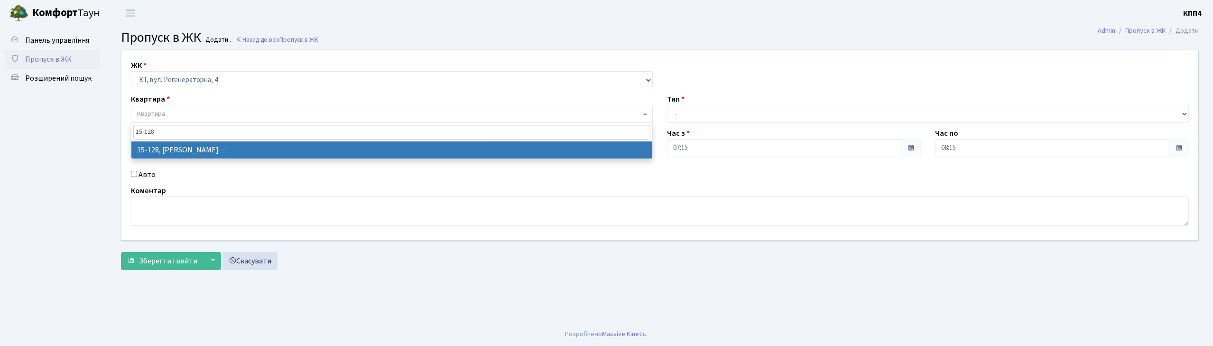  I want to click on span: Панель управління, so click(57, 40).